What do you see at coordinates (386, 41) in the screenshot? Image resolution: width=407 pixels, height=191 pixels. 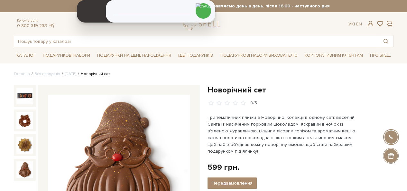 I see `button: Пошук товару у каталозі` at bounding box center [386, 41].